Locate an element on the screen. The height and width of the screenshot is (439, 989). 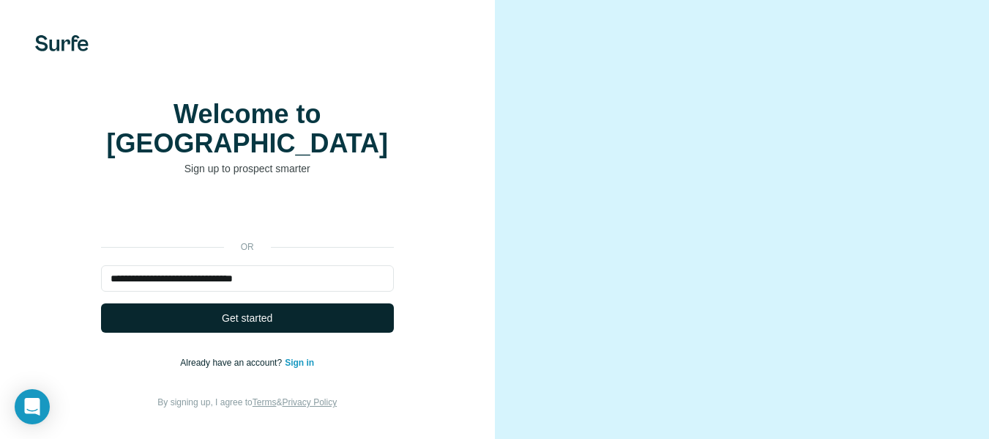
a: Terms is located at coordinates (264, 402).